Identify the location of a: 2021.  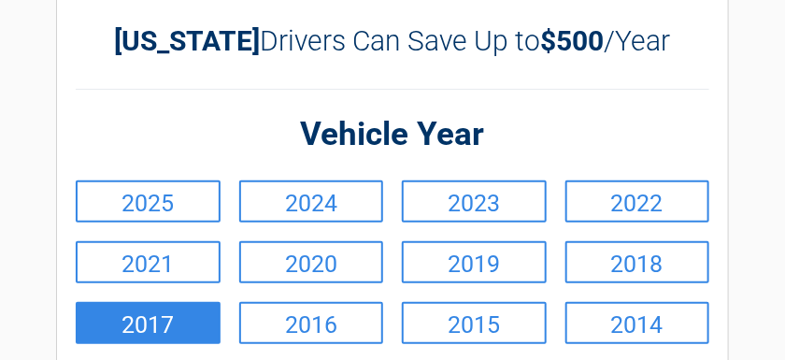
(148, 262).